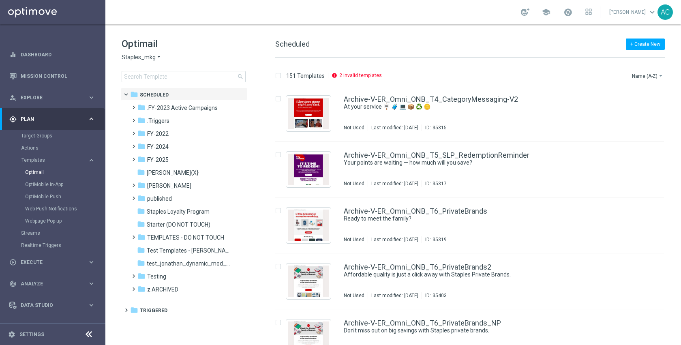 Image resolution: width=681 pixels, height=345 pixels. I want to click on button: Name (A-Z)arrow_drop_down, so click(647, 76).